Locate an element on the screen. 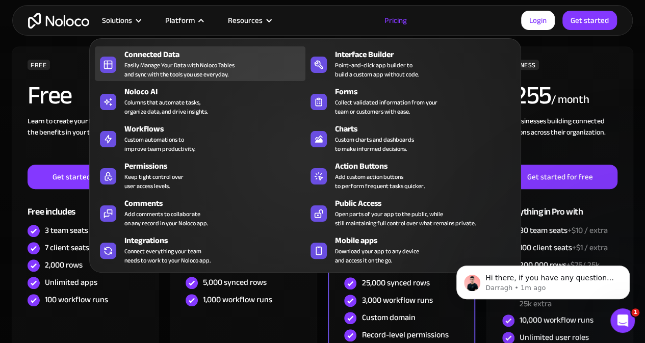  a: IntegrationsConnect everything your teamneeds to work to your Noloco app. is located at coordinates (200, 250).